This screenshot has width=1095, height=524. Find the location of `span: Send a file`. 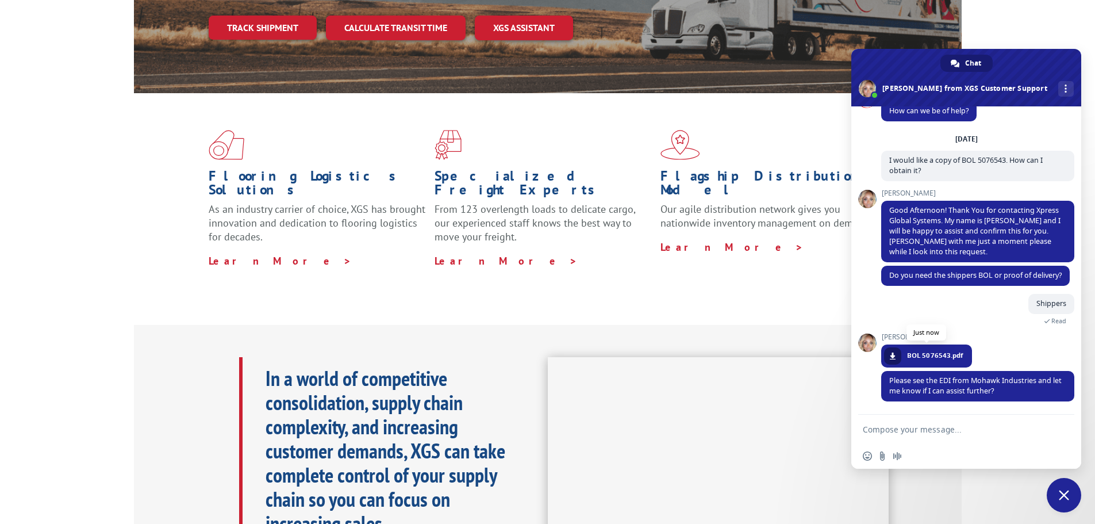

span: Send a file is located at coordinates (882, 456).